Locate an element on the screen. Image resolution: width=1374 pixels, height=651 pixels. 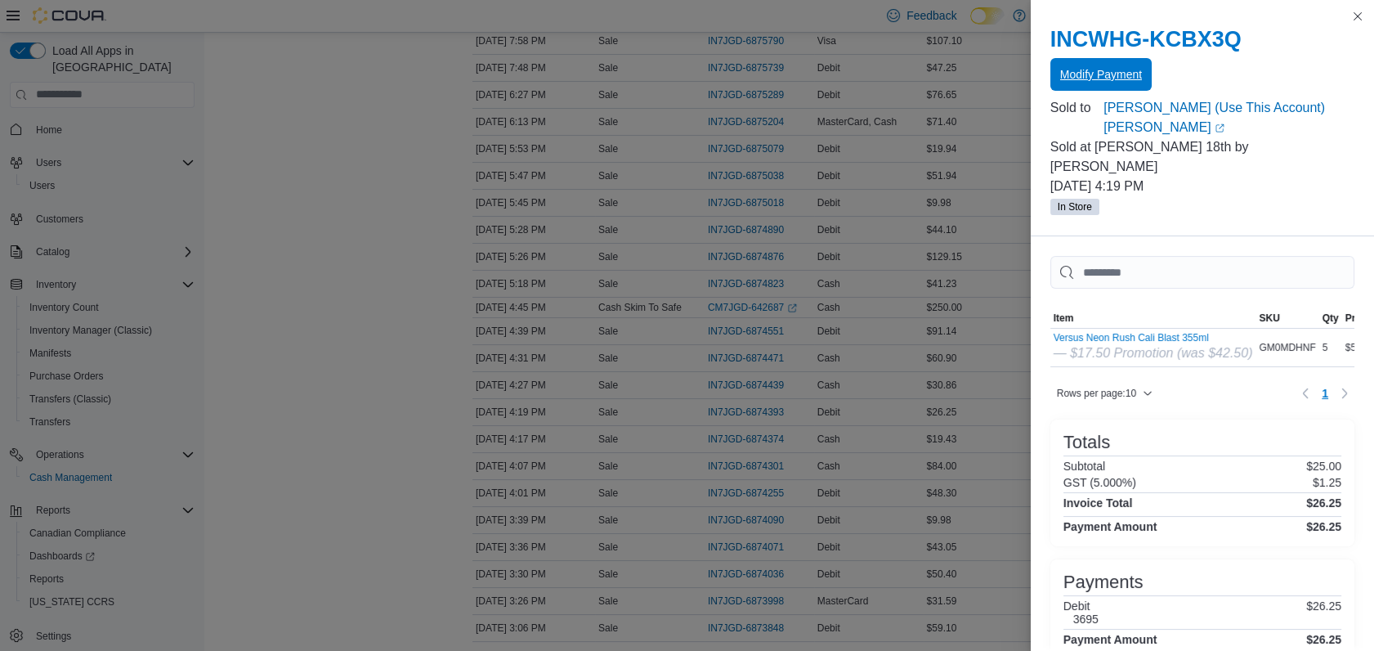
button: Modify Payment is located at coordinates (1101, 74).